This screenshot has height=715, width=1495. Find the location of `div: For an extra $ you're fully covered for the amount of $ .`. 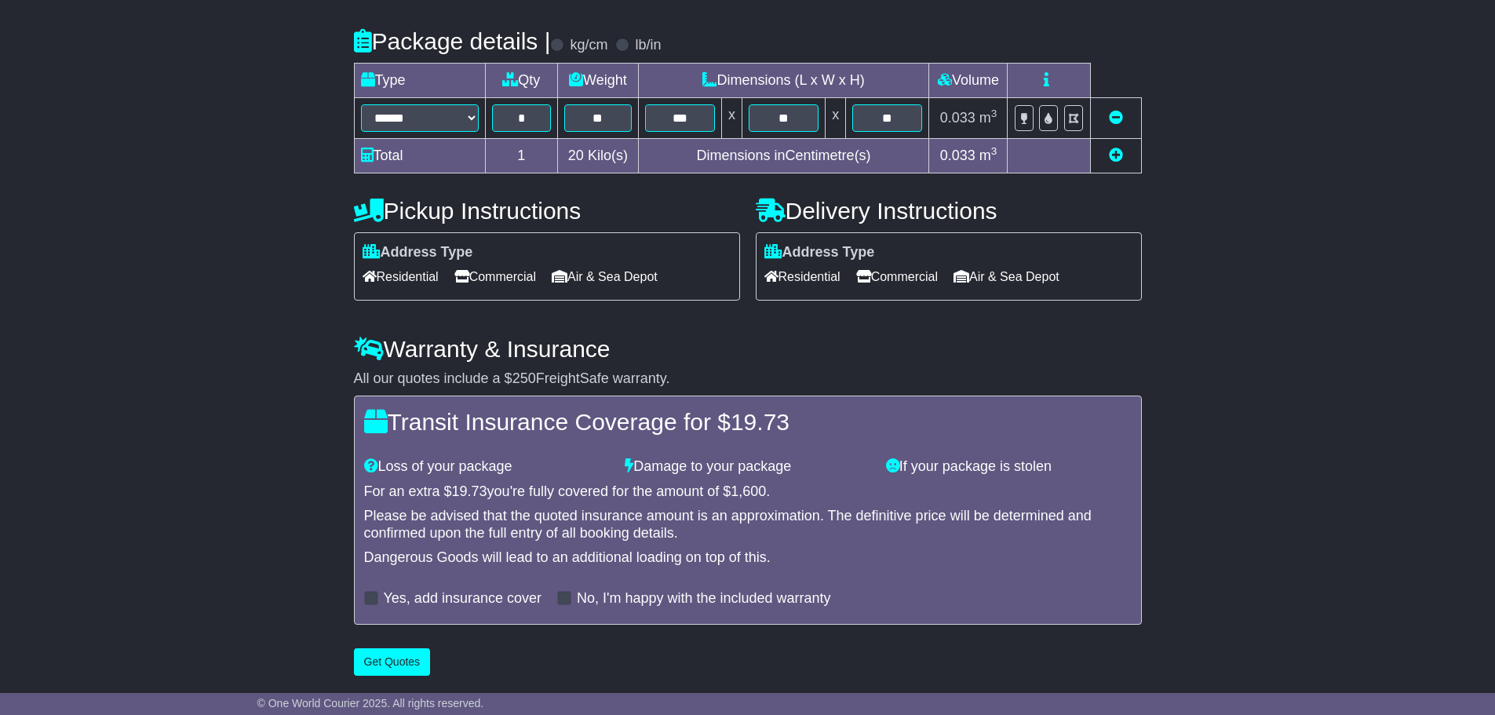

div: For an extra $ you're fully covered for the amount of $ . is located at coordinates (748, 492).